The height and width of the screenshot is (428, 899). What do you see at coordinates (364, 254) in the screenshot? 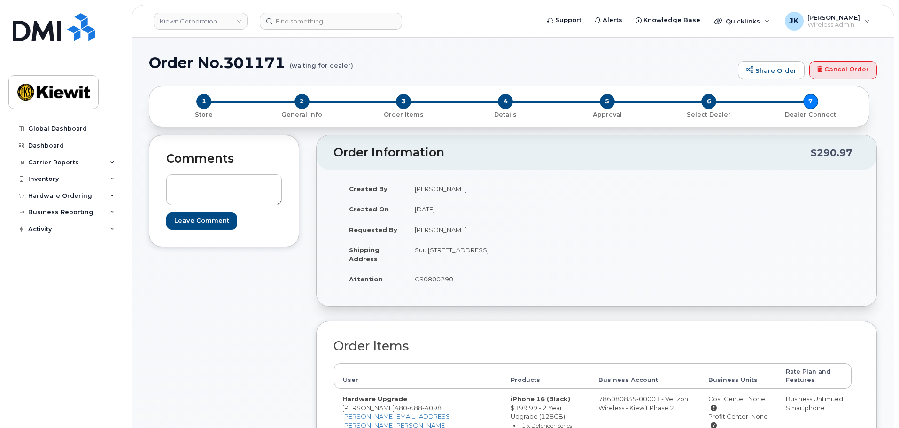
I see `strong: Shipping Address` at bounding box center [364, 254].